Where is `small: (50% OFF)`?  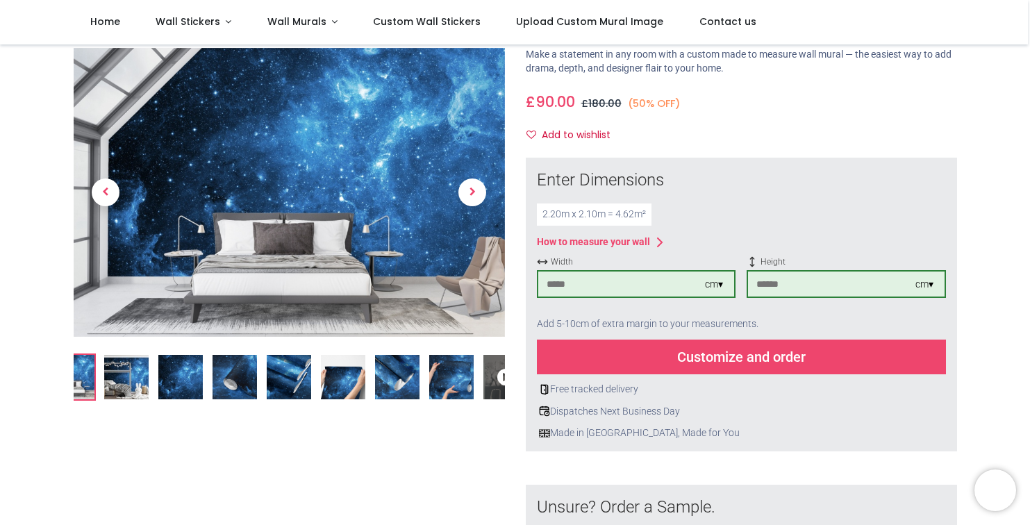
small: (50% OFF) is located at coordinates (654, 103).